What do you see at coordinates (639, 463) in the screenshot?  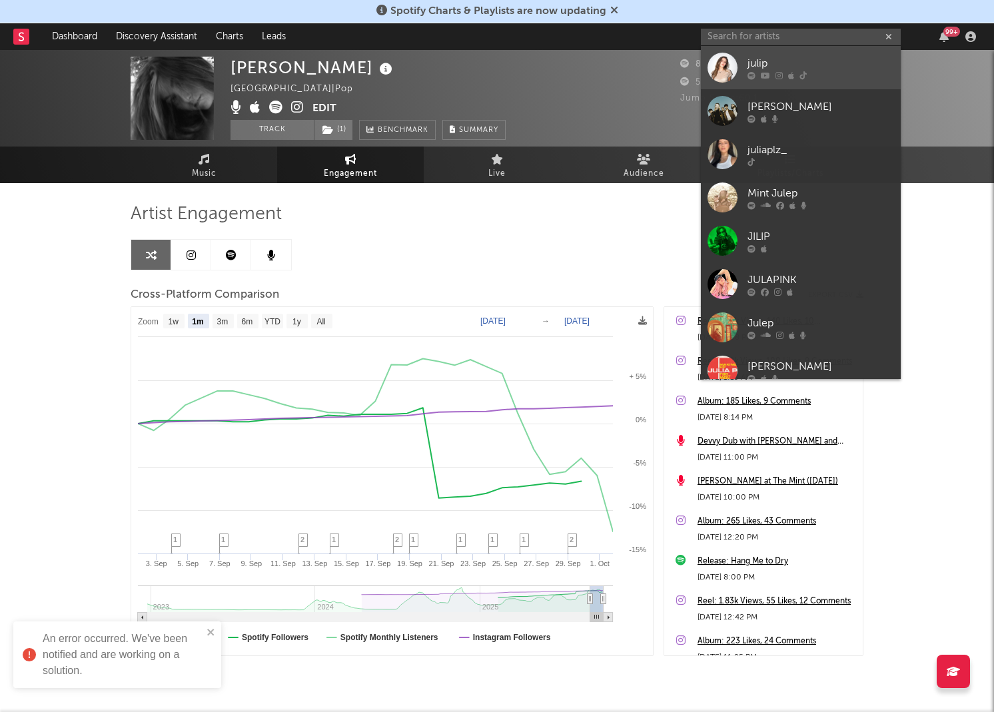 I see `text: -5%` at bounding box center [639, 463].